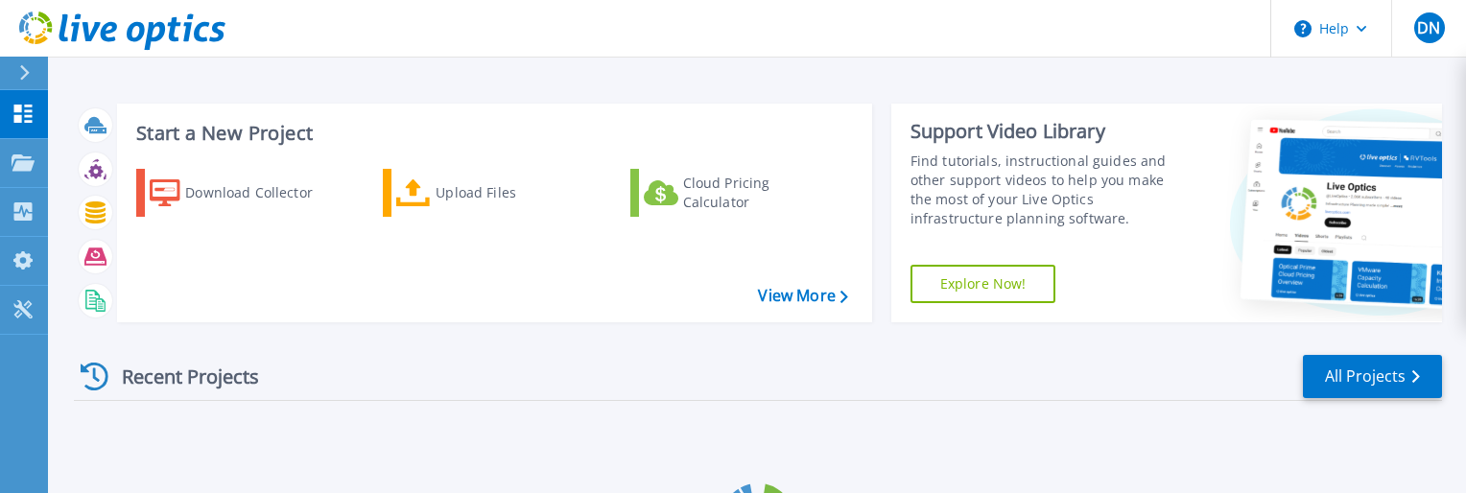  Describe the element at coordinates (802, 295) in the screenshot. I see `a: View More` at that location.